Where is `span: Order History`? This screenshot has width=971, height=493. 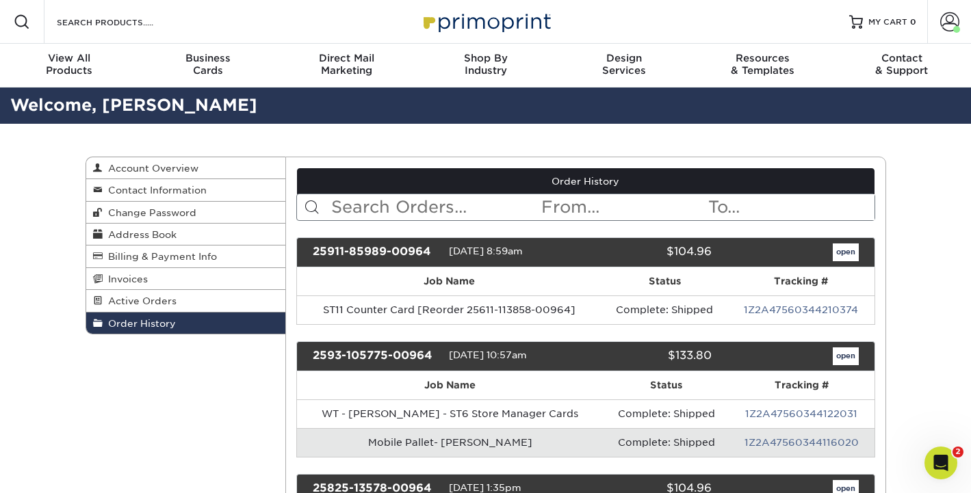 span: Order History is located at coordinates (139, 324).